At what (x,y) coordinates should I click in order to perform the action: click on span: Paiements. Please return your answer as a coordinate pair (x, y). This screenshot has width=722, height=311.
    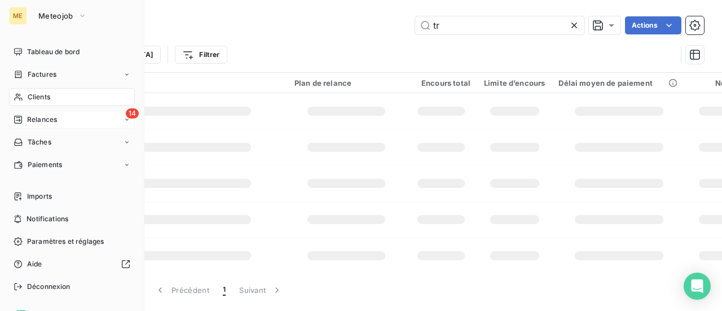
    Looking at the image, I should click on (45, 165).